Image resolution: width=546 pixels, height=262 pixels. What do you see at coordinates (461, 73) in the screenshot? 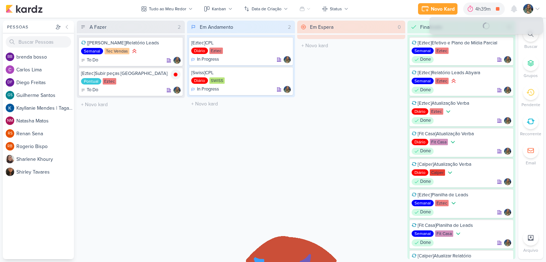
I see `div: [Eztec]Relatório Leads Abyara` at bounding box center [461, 73].